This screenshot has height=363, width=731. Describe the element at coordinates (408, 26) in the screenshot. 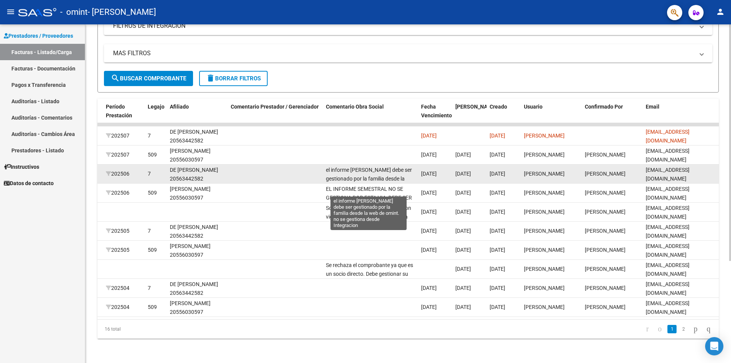

I see `mat-expansion-panel-header: FILTROS DE INTEGRACION` at that location.